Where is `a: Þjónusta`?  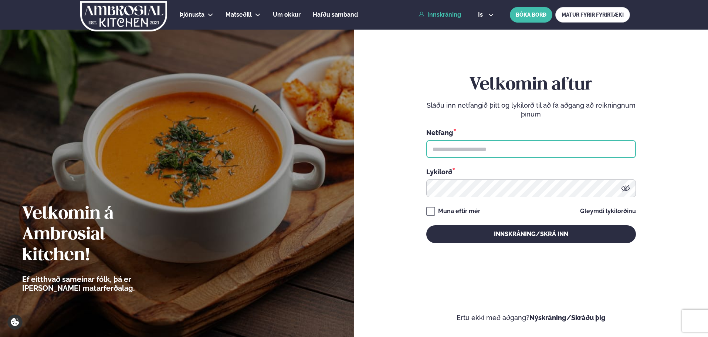 a: Þjónusta is located at coordinates (192, 15).